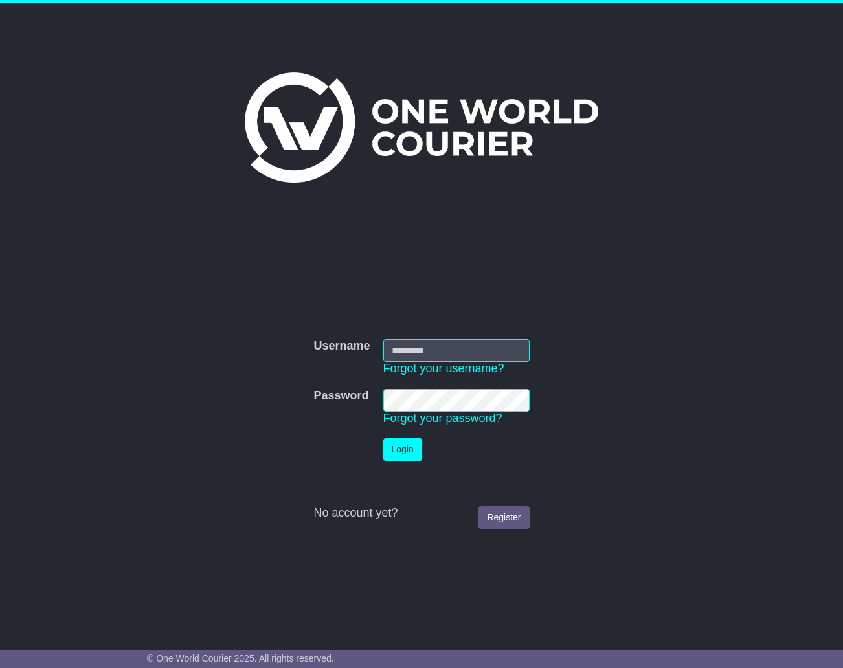  What do you see at coordinates (341, 396) in the screenshot?
I see `label: Password` at bounding box center [341, 396].